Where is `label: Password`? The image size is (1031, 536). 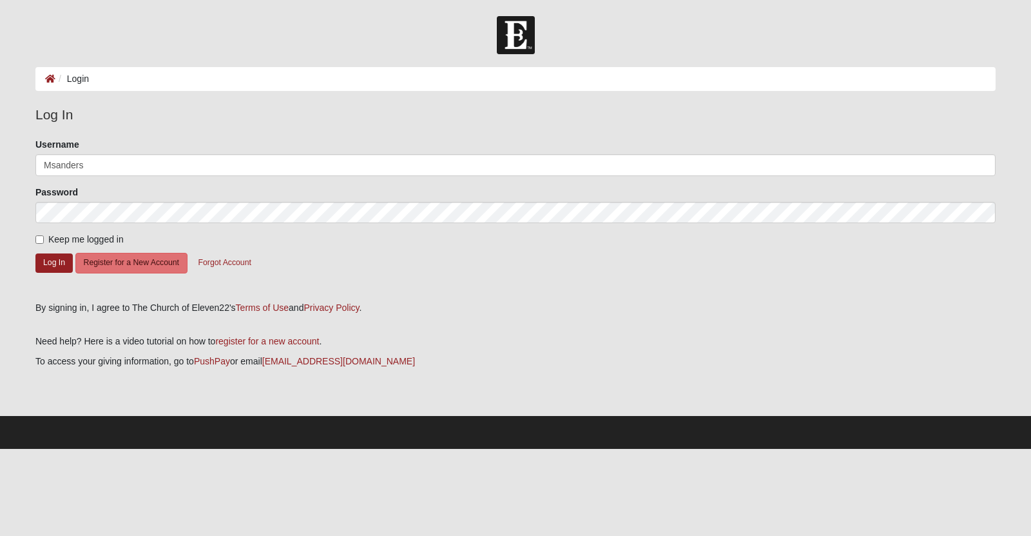 label: Password is located at coordinates (57, 192).